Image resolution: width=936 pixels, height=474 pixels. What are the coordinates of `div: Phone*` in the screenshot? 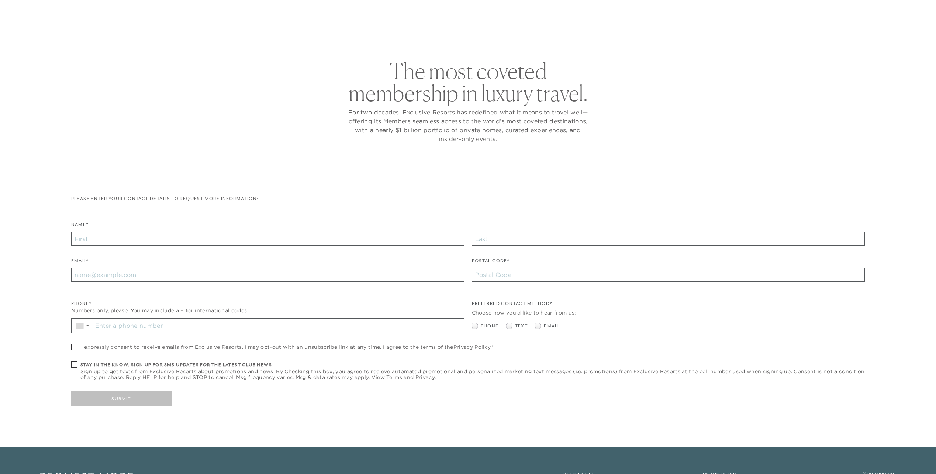 It's located at (268, 303).